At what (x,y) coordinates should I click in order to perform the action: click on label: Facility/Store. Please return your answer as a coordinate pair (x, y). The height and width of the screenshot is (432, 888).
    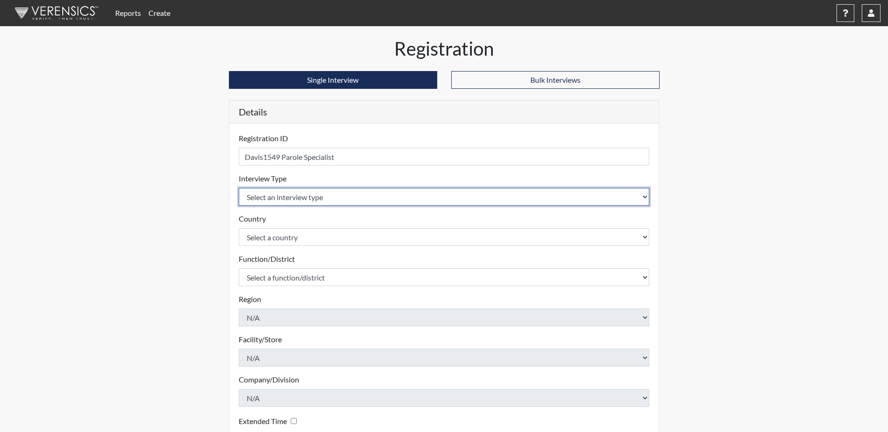
    Looking at the image, I should click on (260, 340).